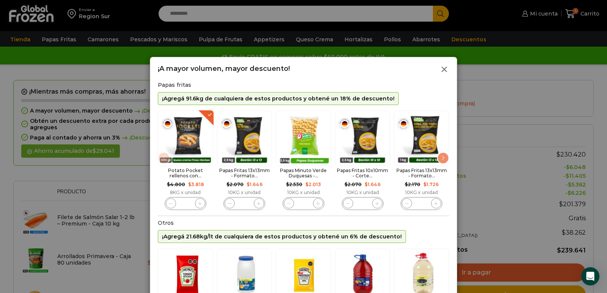 This screenshot has width=607, height=293. I want to click on div: 5 / 10, so click(421, 160).